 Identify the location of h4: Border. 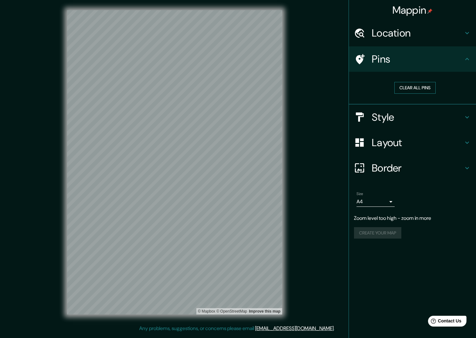
(418, 168).